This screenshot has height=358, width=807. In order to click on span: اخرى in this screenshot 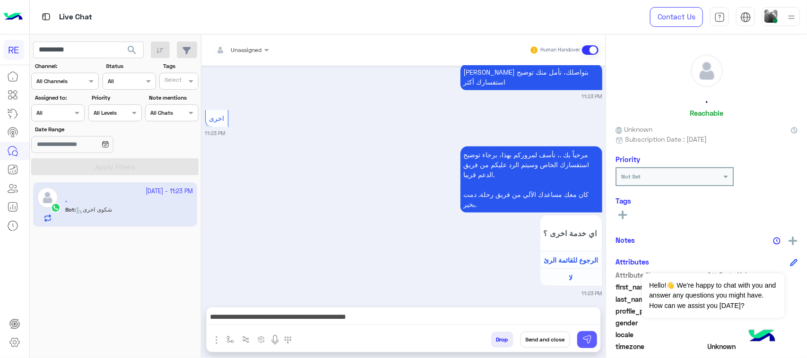, I will do `click(216, 118)`.